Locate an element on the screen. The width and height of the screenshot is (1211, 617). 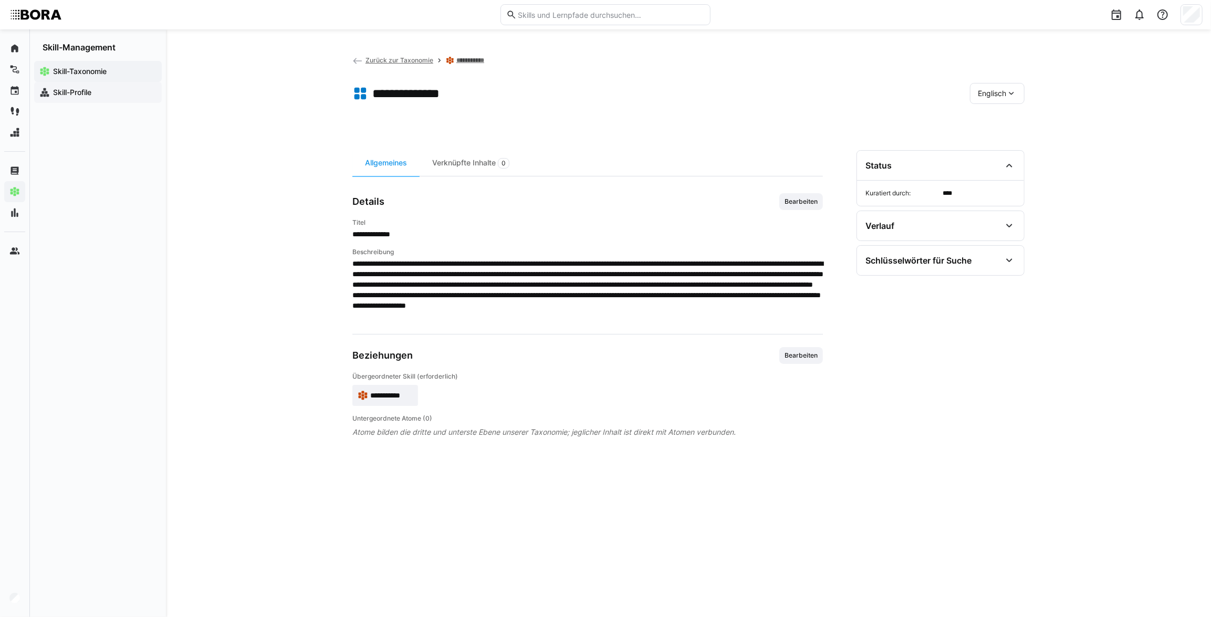
div: Schlüsselwörter für Suche is located at coordinates (918, 260).